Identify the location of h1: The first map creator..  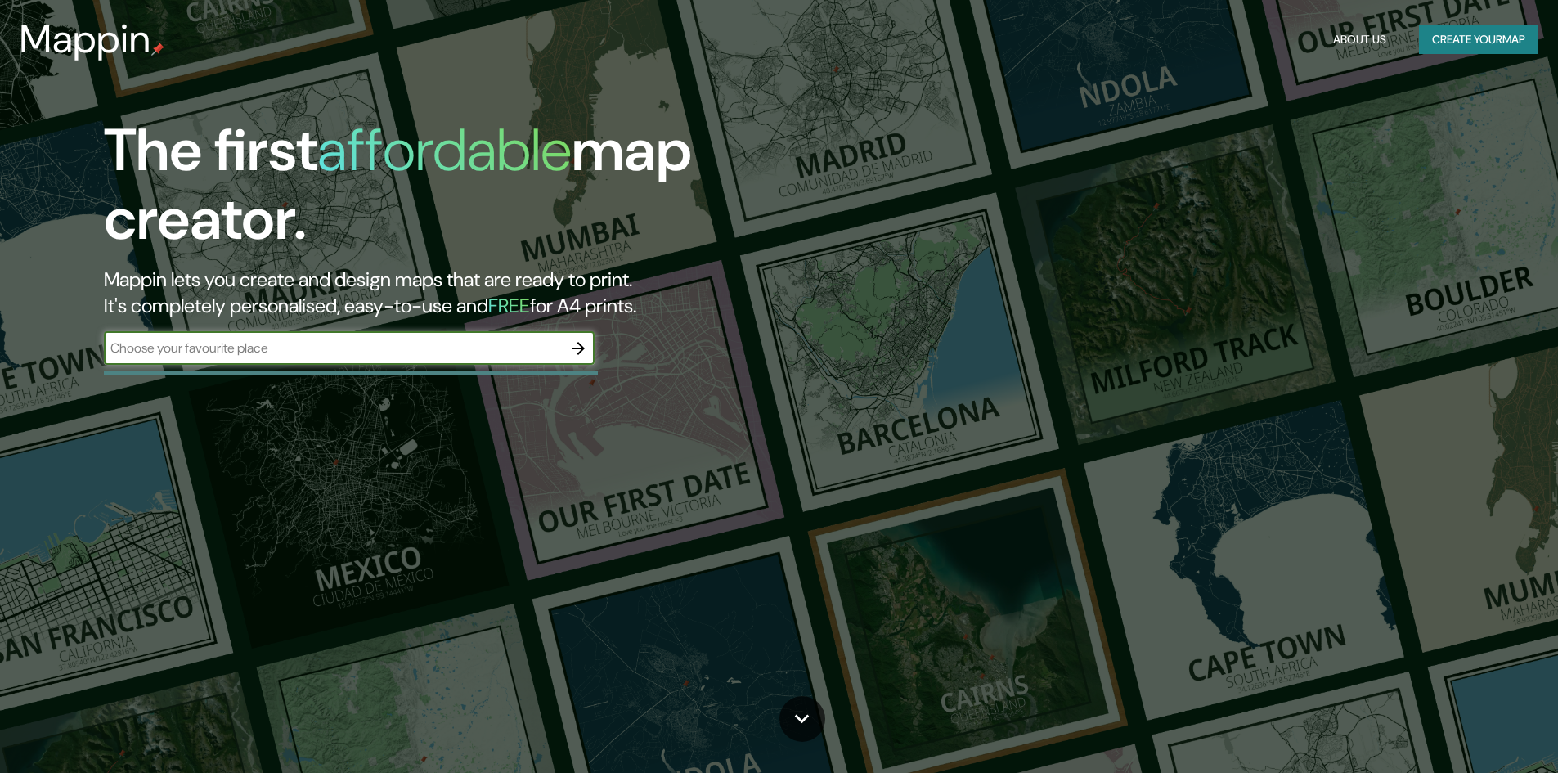
(493, 191).